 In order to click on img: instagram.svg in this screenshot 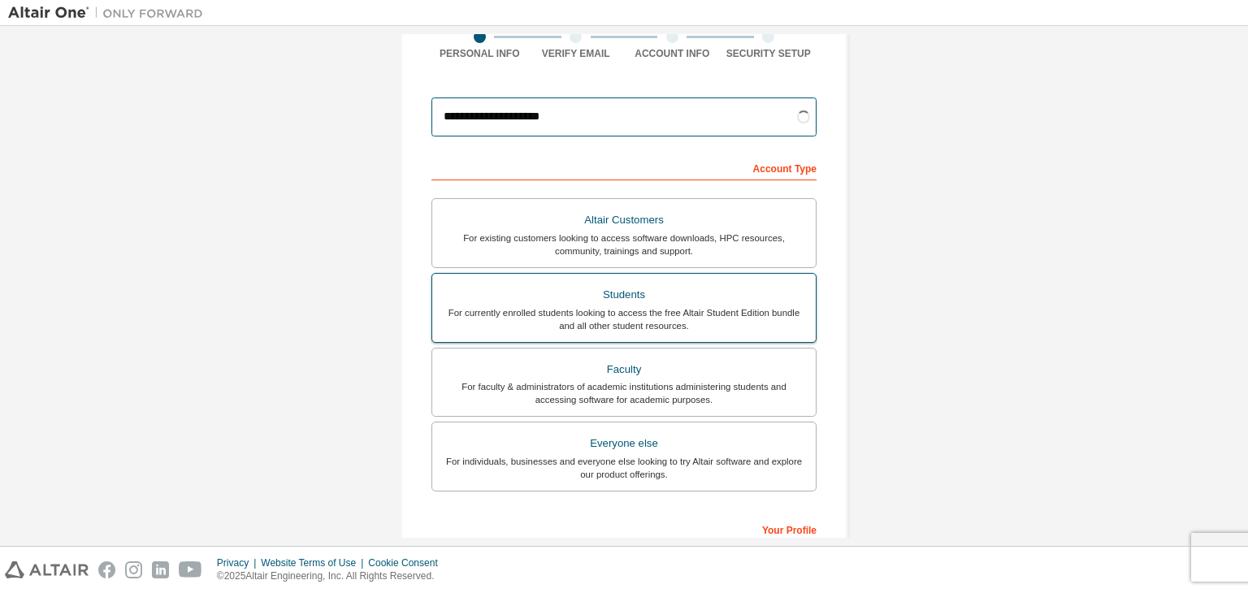, I will do `click(133, 570)`.